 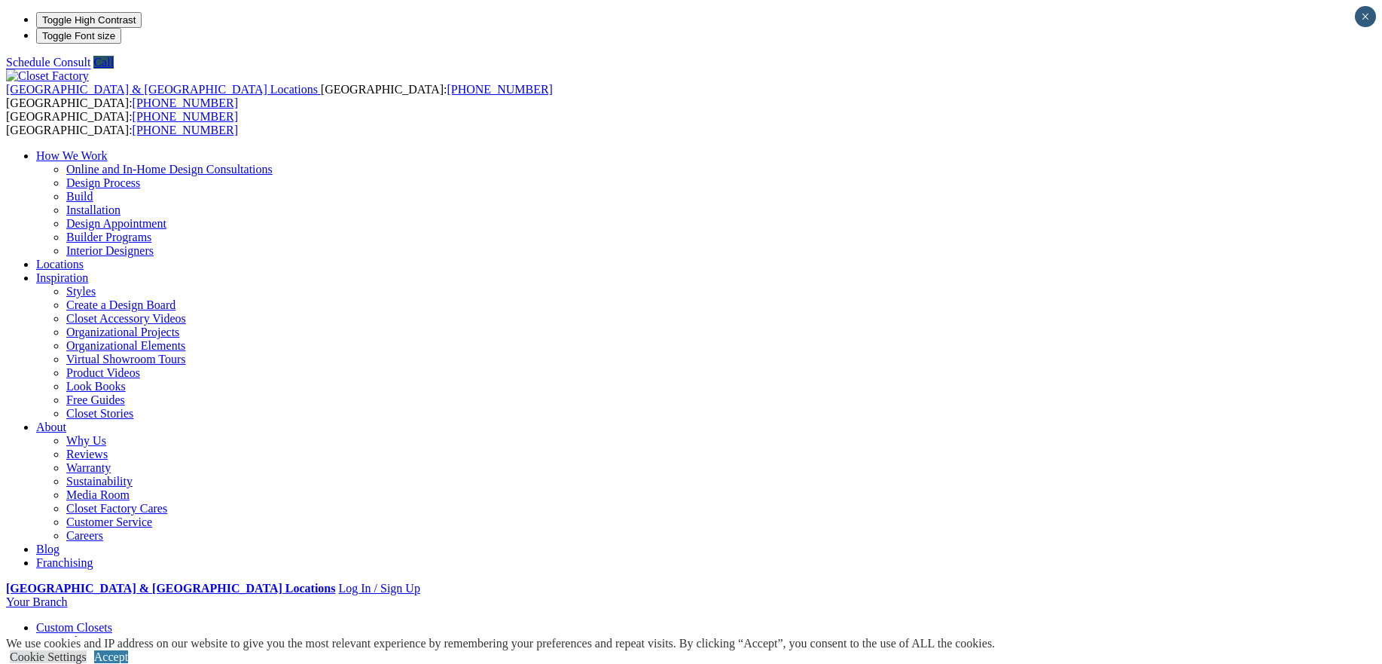 I want to click on a: Warranty, so click(x=88, y=467).